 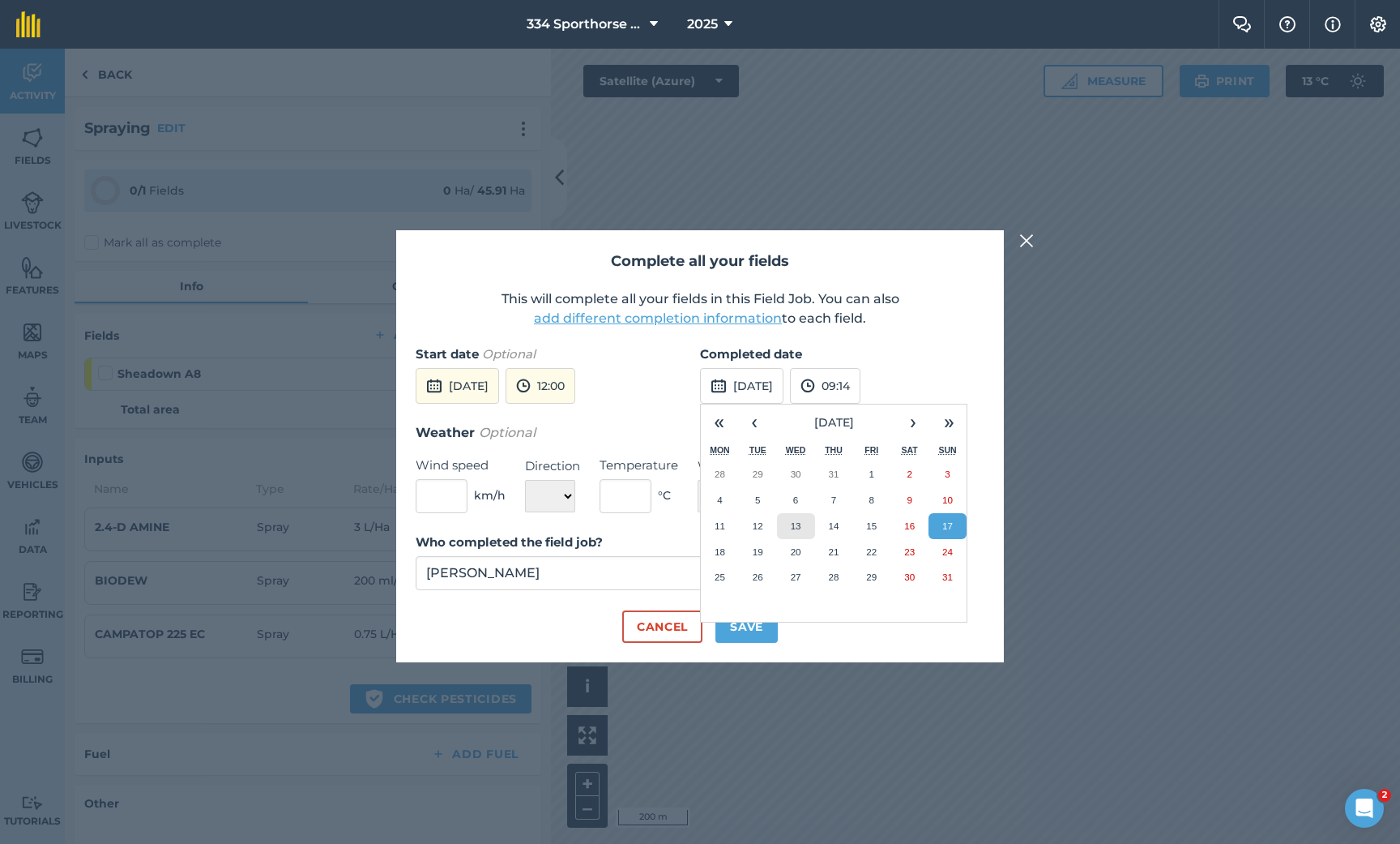 I want to click on button: August 6, 2025, so click(x=795, y=500).